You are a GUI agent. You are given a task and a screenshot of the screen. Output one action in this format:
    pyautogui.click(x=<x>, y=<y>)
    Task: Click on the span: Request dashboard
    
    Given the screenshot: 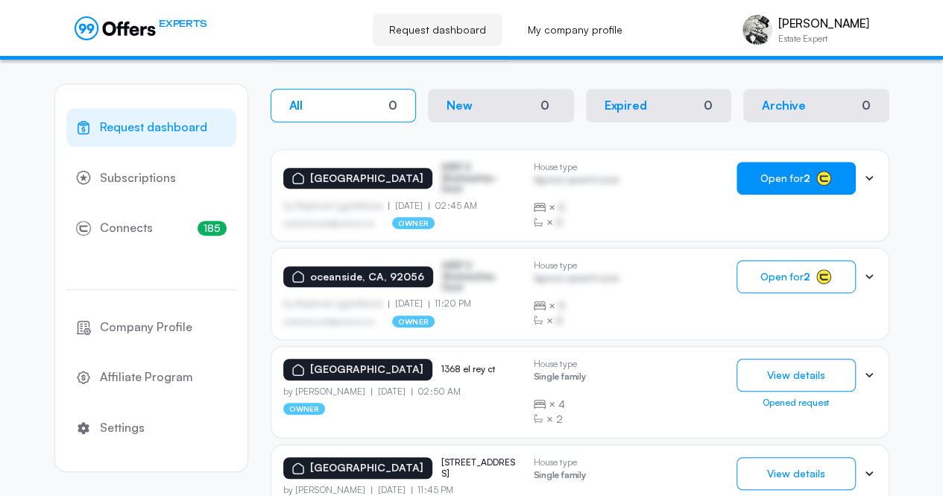 What is the action you would take?
    pyautogui.click(x=154, y=128)
    